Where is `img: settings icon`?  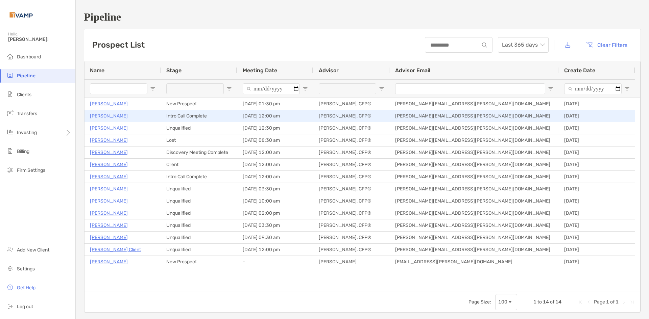 img: settings icon is located at coordinates (10, 269).